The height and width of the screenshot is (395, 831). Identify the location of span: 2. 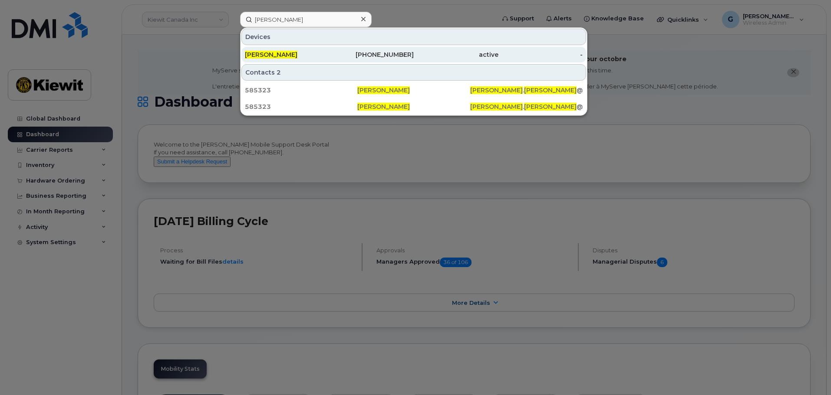
(279, 72).